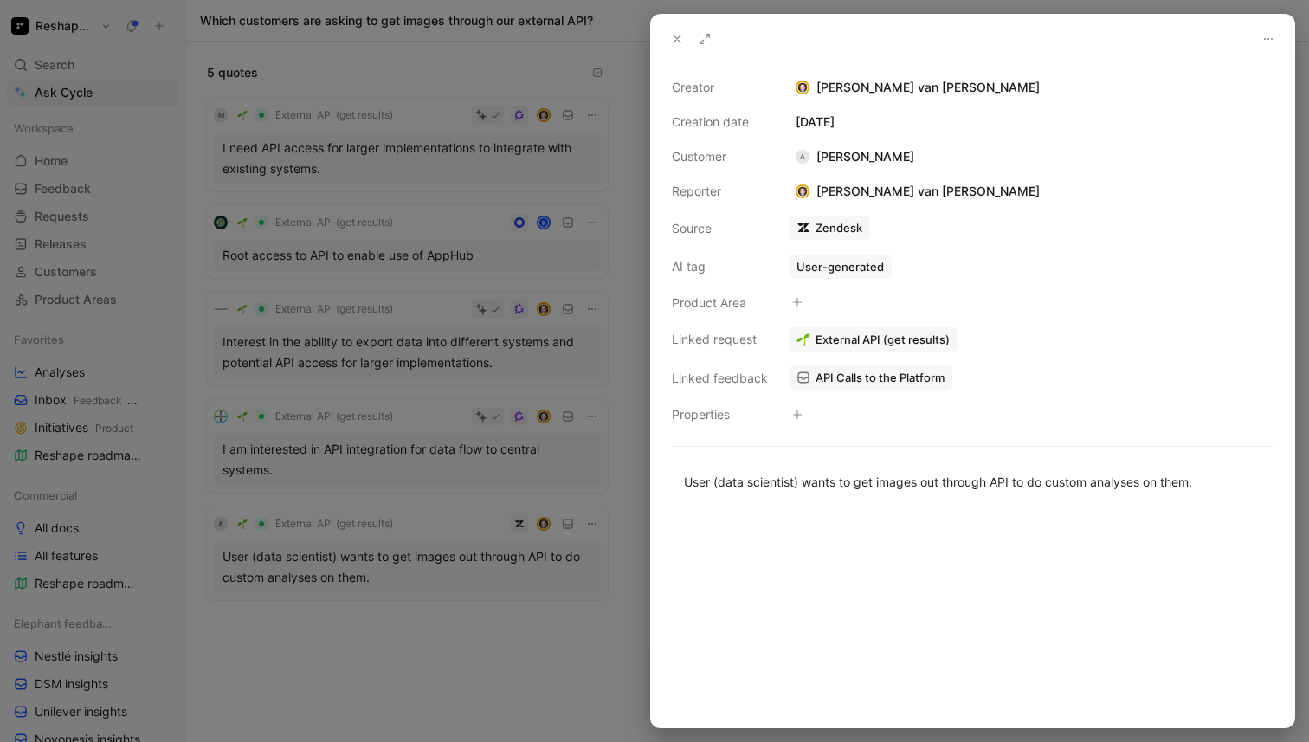 The width and height of the screenshot is (1309, 742). What do you see at coordinates (870, 377) in the screenshot?
I see `a: API Calls to the Platform` at bounding box center [870, 377].